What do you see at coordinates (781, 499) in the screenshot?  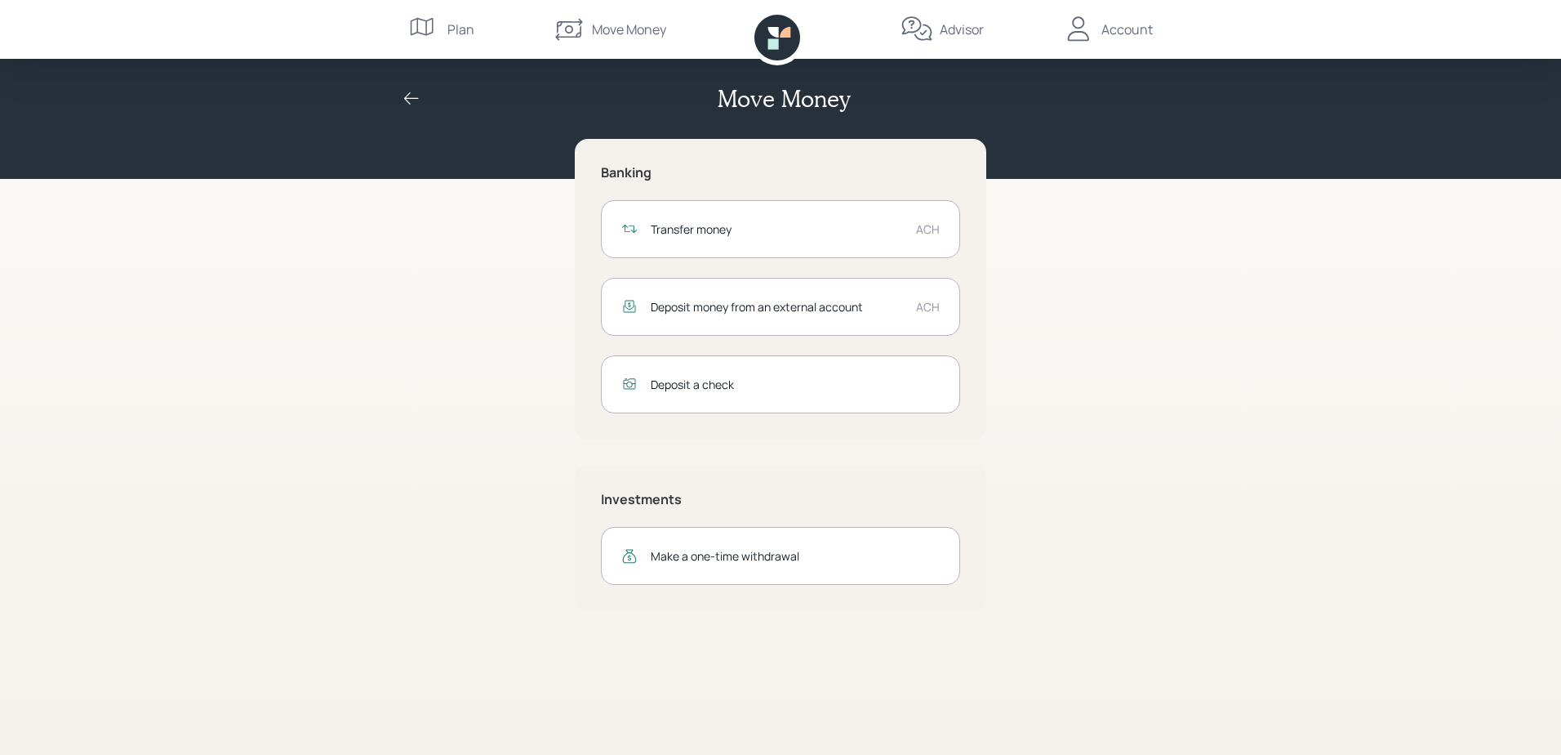 I see `h5: Investments` at bounding box center [781, 499].